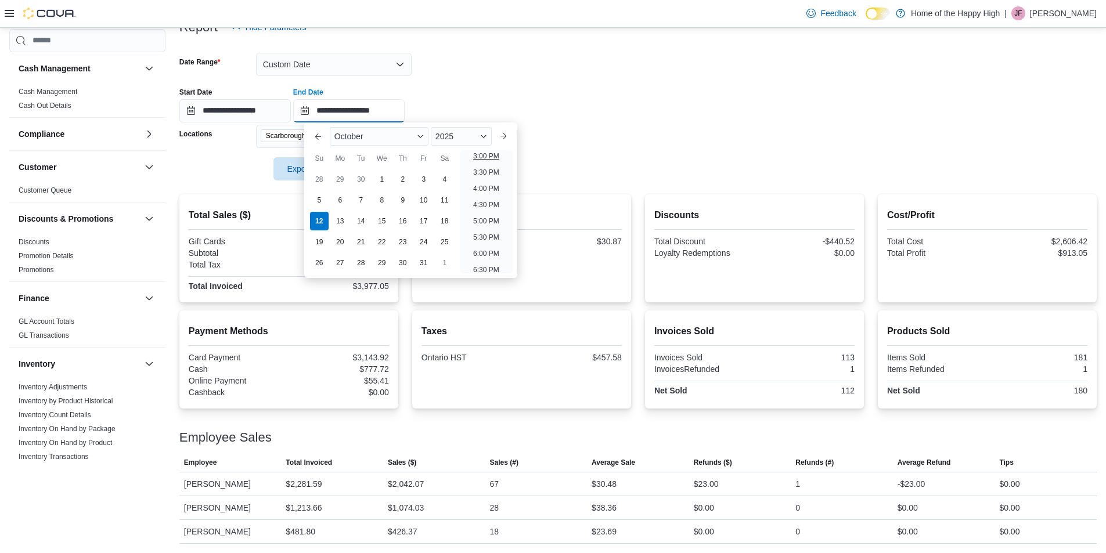 The image size is (1106, 553). Describe the element at coordinates (44, 471) in the screenshot. I see `span: Package Details` at that location.